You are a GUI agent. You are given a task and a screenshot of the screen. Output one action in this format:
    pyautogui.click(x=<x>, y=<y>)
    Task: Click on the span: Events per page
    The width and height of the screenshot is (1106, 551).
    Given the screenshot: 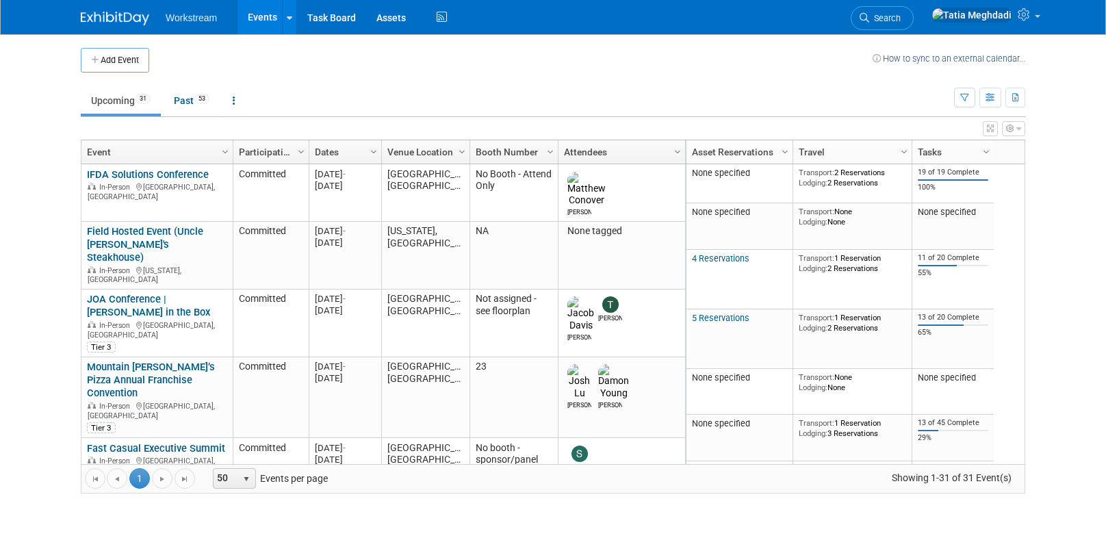 What is the action you would take?
    pyautogui.click(x=268, y=479)
    